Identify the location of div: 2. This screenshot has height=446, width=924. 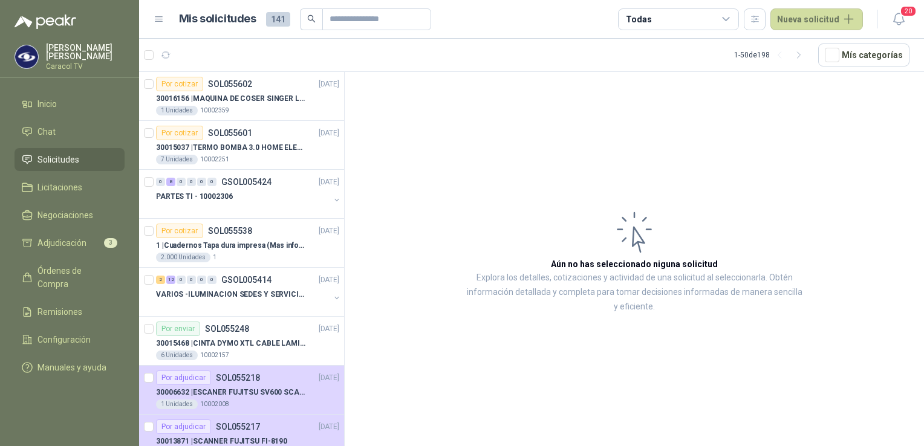
(160, 280).